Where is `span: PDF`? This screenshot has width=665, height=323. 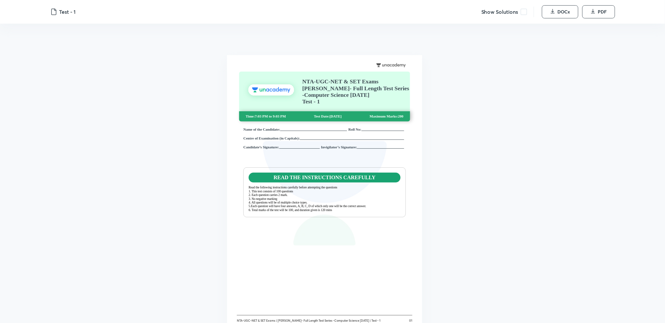 span: PDF is located at coordinates (602, 12).